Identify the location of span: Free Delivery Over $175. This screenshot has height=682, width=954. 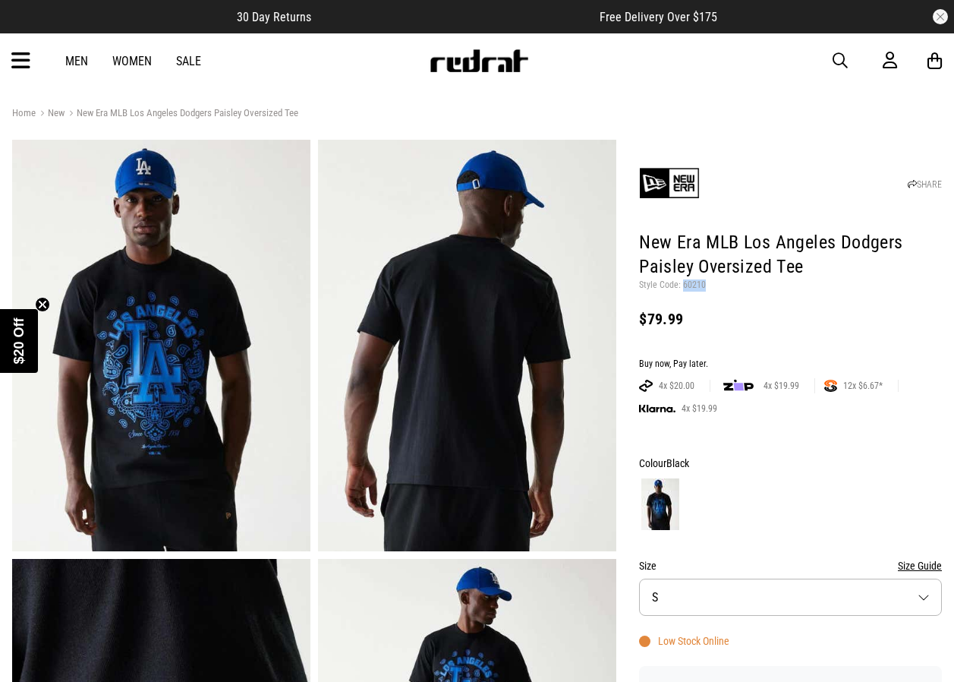
(658, 17).